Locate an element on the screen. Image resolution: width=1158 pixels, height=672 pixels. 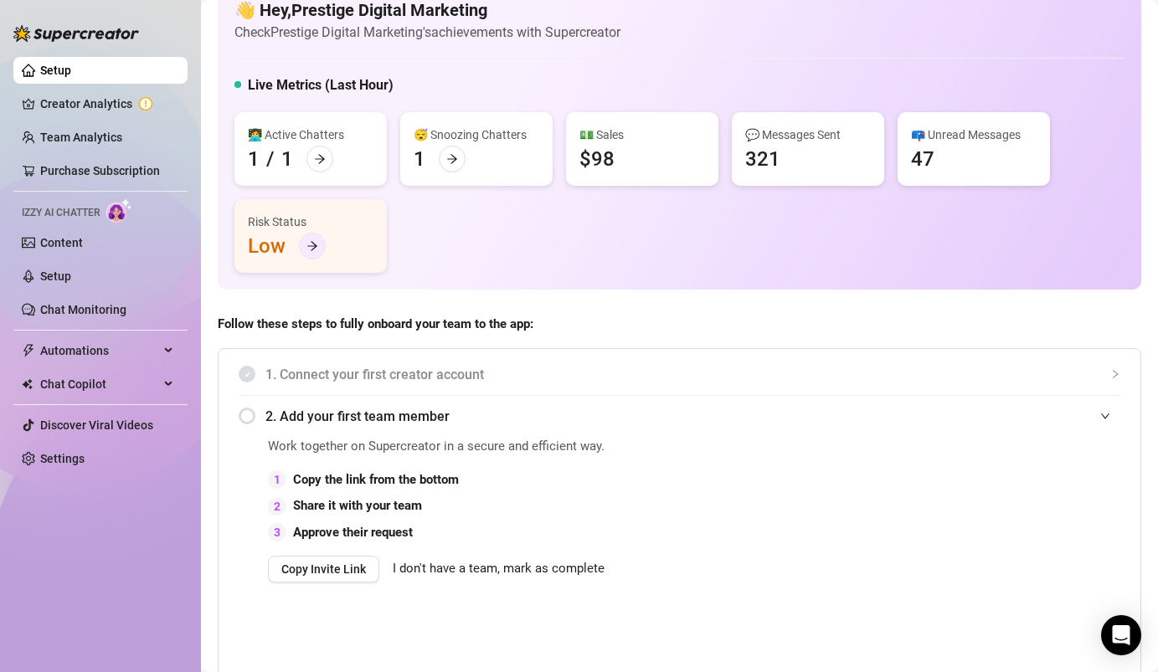
strong: Approve their request is located at coordinates (352, 532).